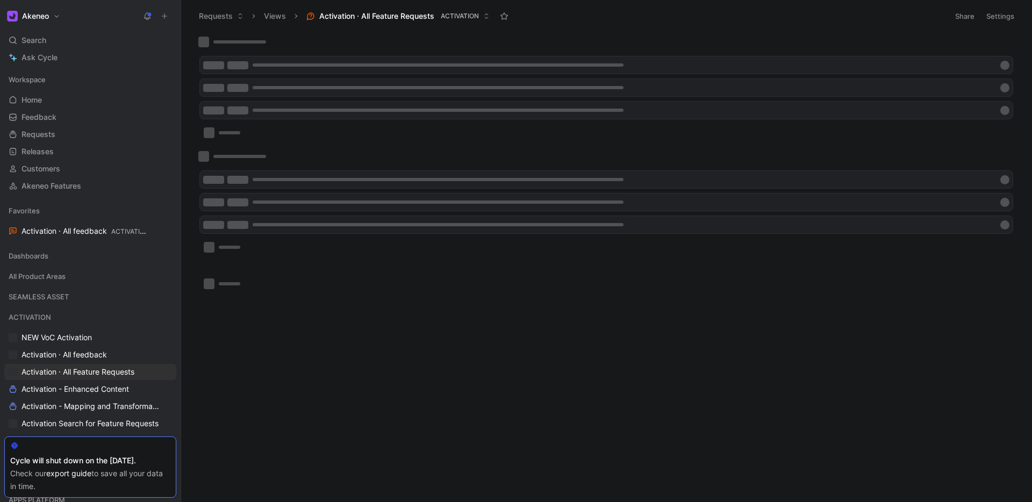 The image size is (1032, 502). I want to click on span: Customers, so click(41, 169).